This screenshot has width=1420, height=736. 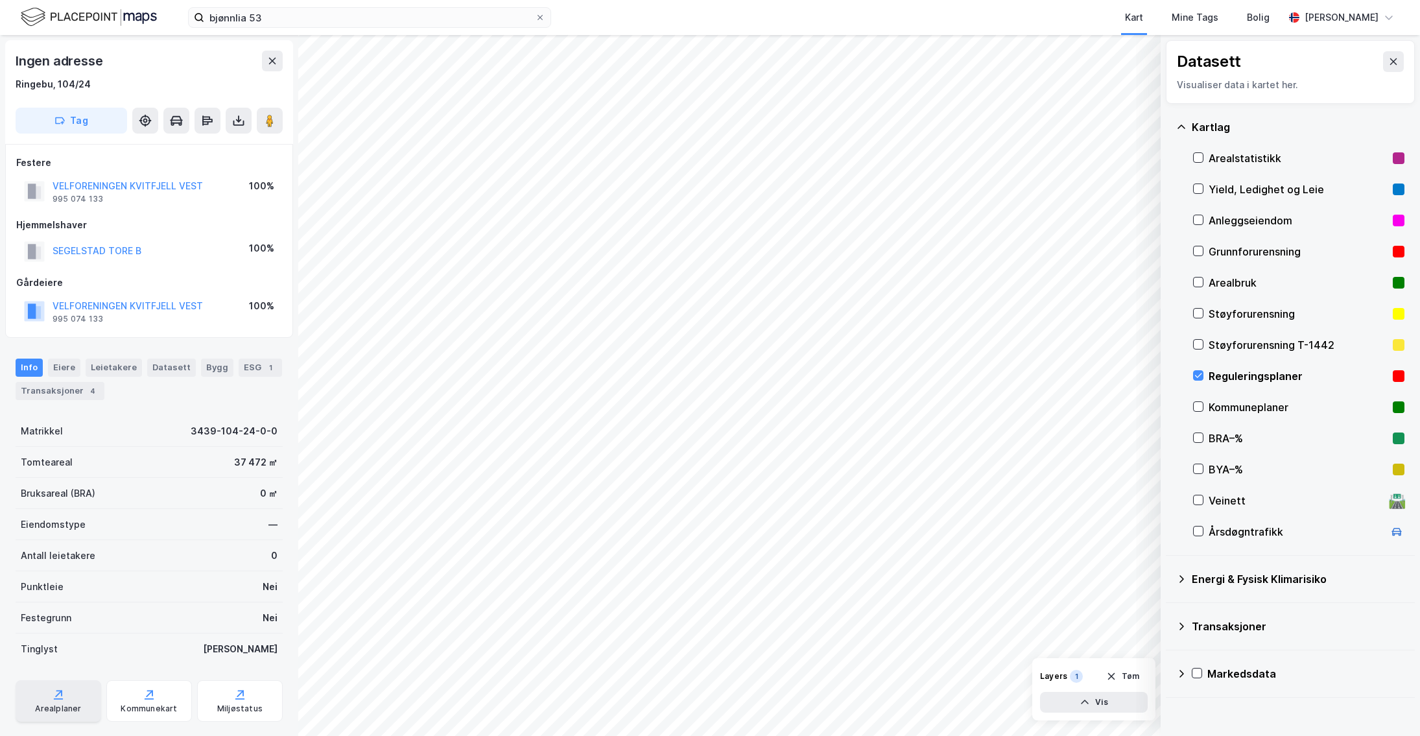 I want to click on div: Matrikkel, so click(x=42, y=431).